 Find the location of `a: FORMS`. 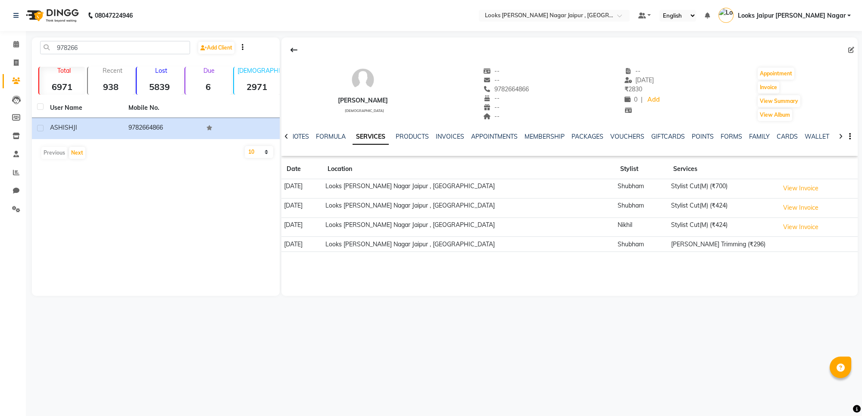

a: FORMS is located at coordinates (731, 137).